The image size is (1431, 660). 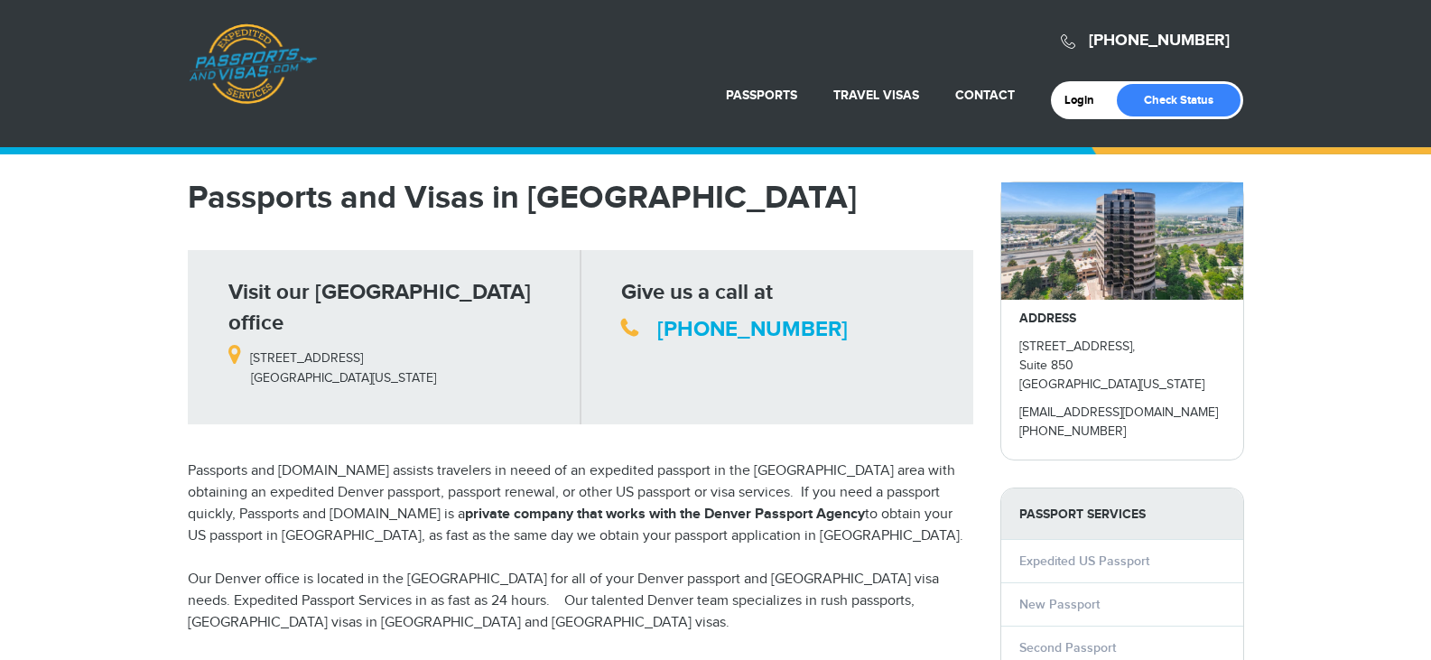 I want to click on a: Passports, so click(x=761, y=95).